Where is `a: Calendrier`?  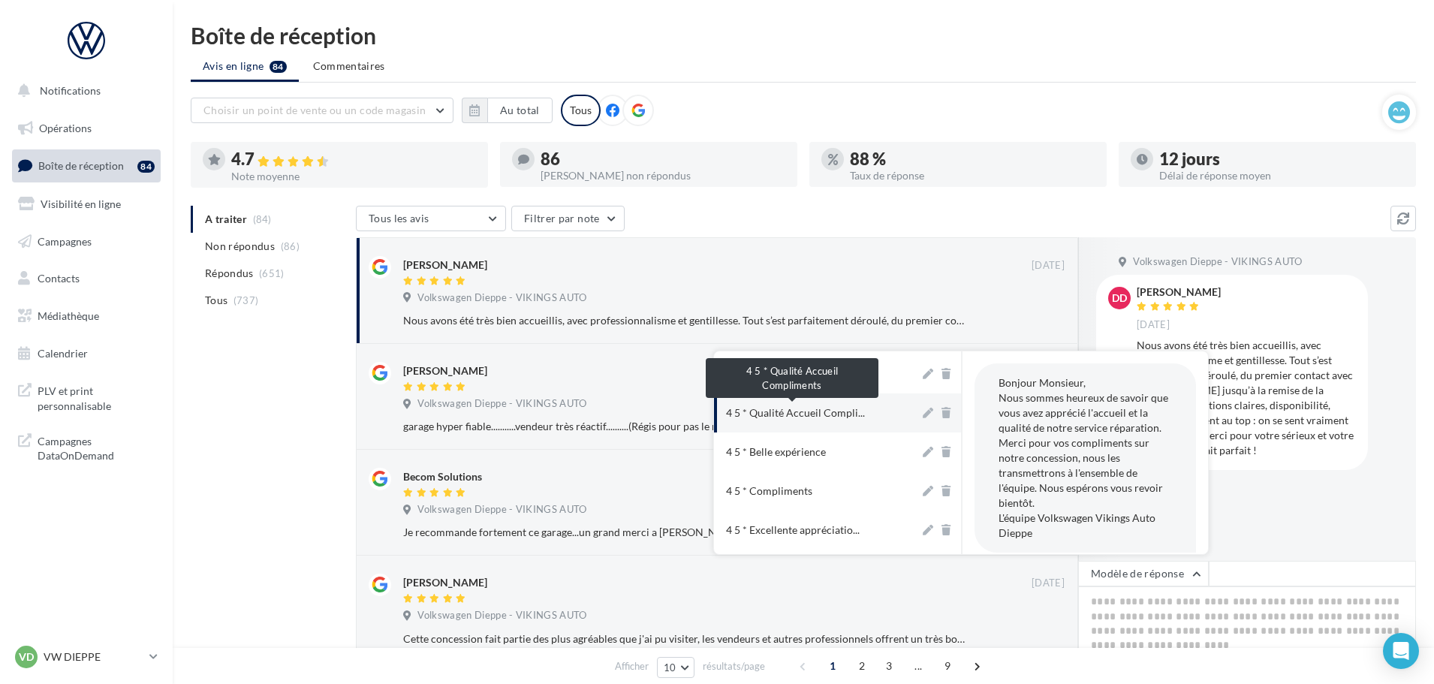
a: Calendrier is located at coordinates (86, 354).